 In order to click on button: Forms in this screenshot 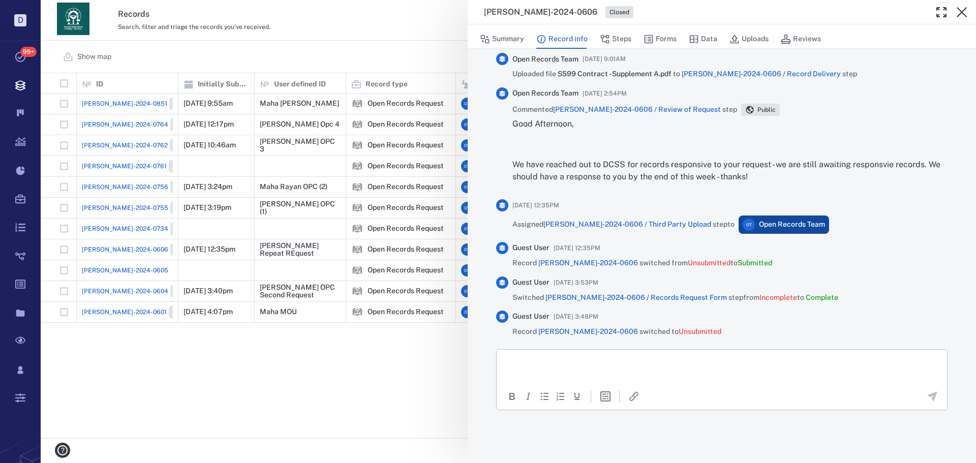, I will do `click(660, 39)`.